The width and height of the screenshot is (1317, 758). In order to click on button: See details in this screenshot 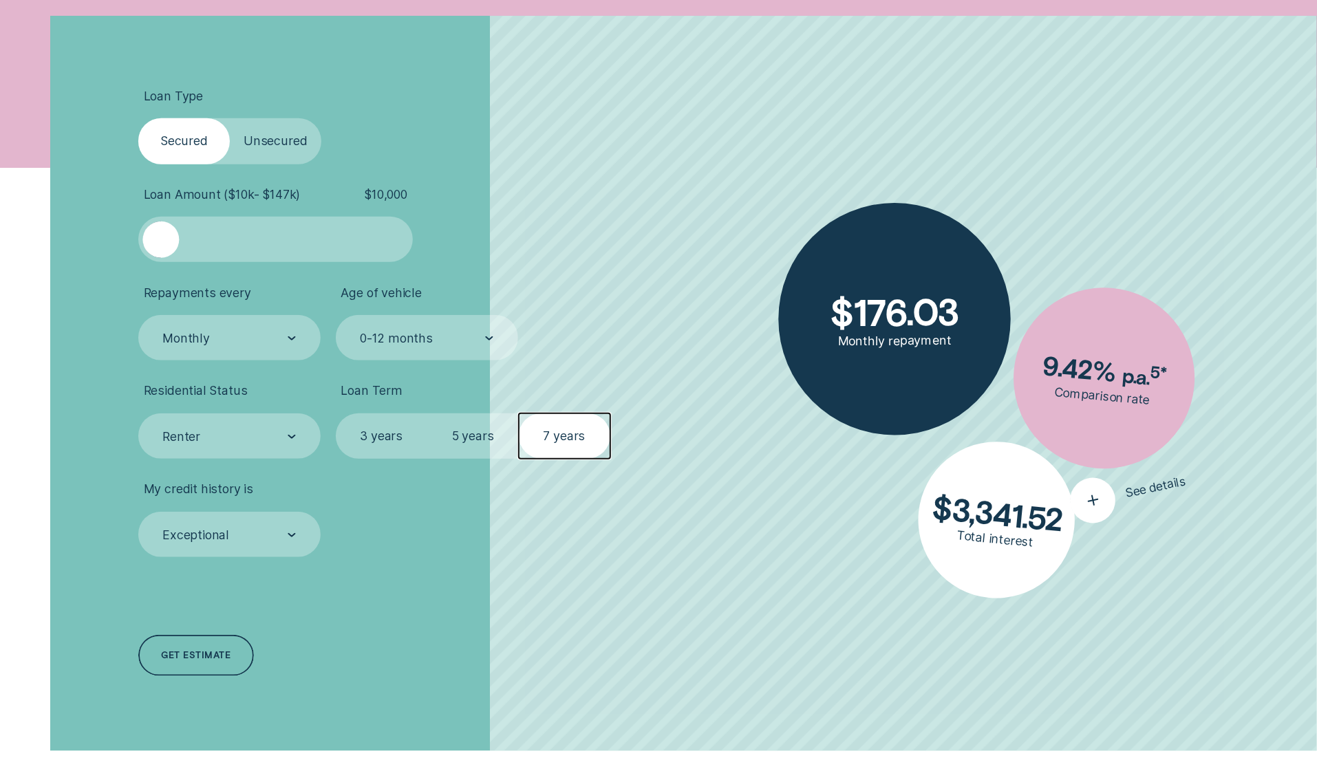, I will do `click(1128, 493)`.